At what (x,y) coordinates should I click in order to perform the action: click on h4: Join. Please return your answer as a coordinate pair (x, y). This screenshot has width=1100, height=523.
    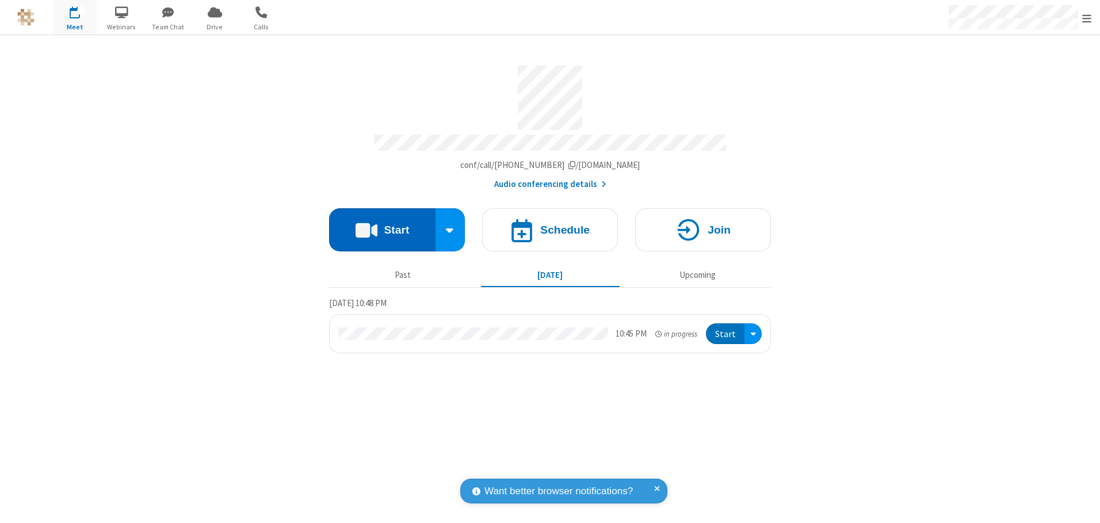
    Looking at the image, I should click on (719, 230).